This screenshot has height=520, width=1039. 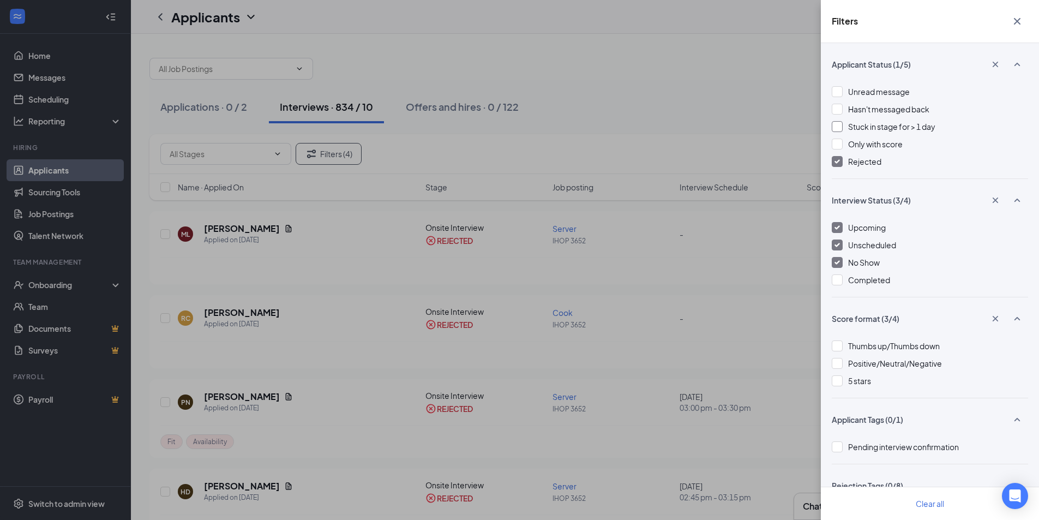 I want to click on span: Rejection Tags (0/8), so click(x=867, y=485).